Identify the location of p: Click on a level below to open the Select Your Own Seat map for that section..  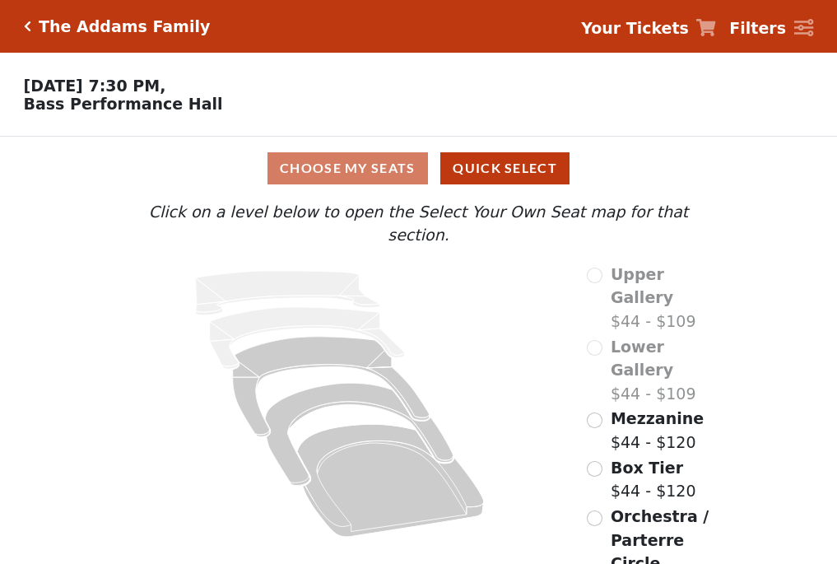
(418, 223).